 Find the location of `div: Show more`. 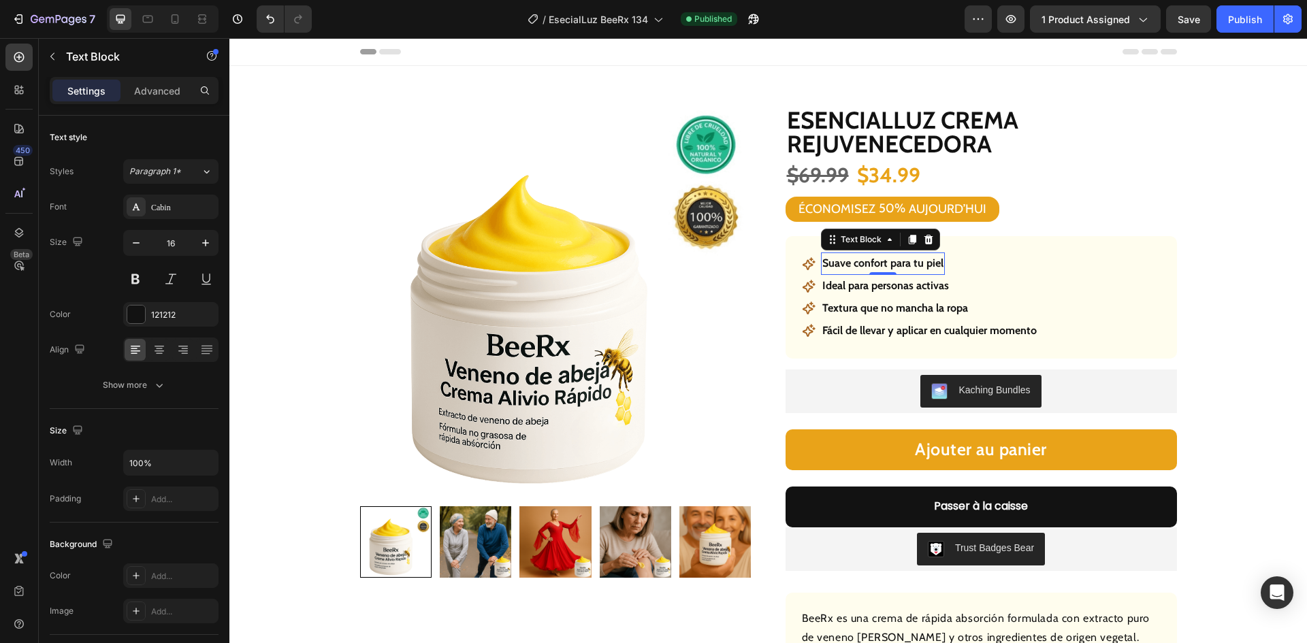

div: Show more is located at coordinates (134, 385).